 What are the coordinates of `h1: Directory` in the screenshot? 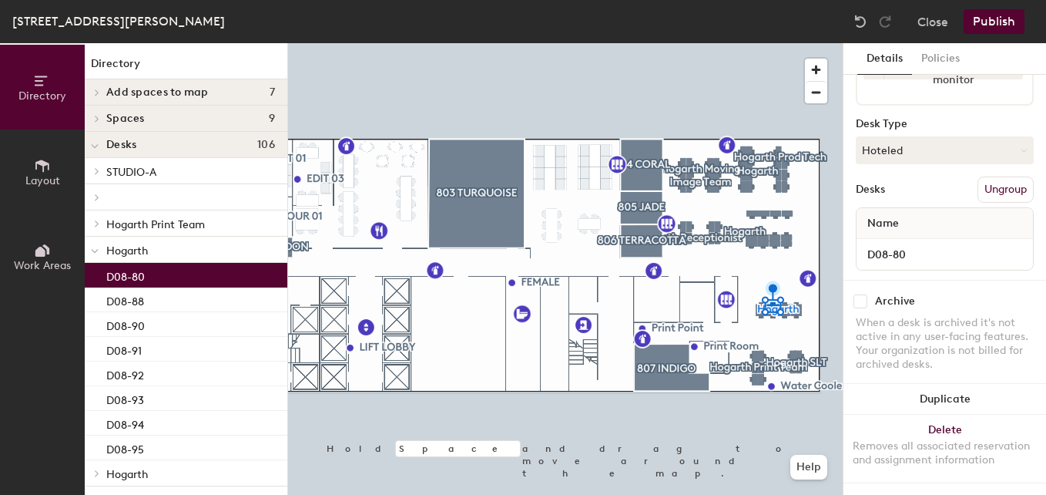 It's located at (186, 67).